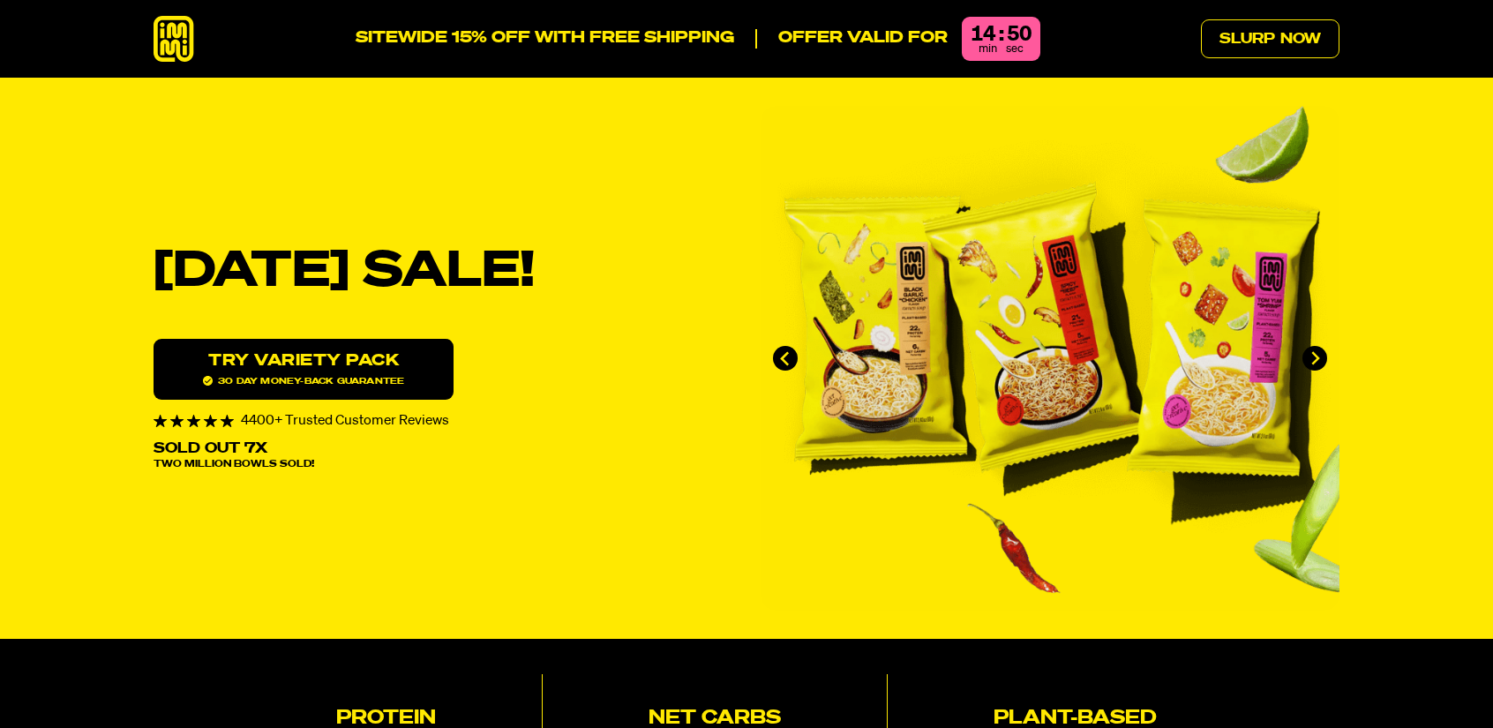  I want to click on a: Try variety Pack30 day money-back guarantee, so click(304, 369).